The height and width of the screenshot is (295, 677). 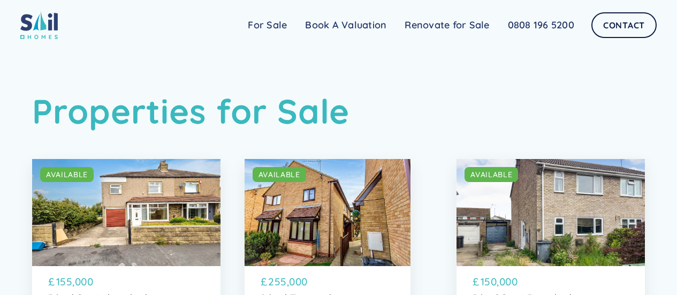 I want to click on a: Renovate for Sale, so click(x=447, y=25).